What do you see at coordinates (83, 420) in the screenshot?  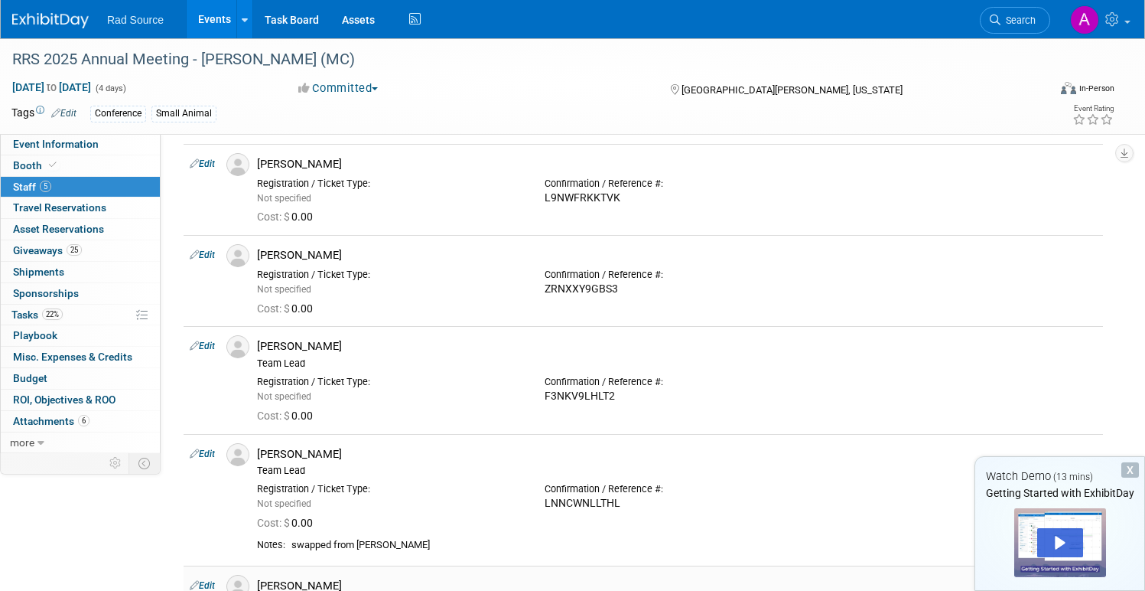 I see `span: 6` at bounding box center [83, 420].